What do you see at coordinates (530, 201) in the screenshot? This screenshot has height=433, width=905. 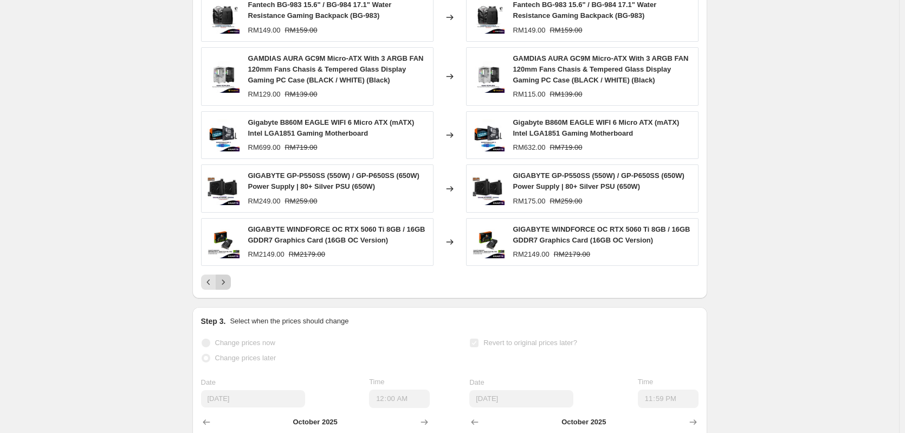 I see `span: RM175.00` at bounding box center [530, 201].